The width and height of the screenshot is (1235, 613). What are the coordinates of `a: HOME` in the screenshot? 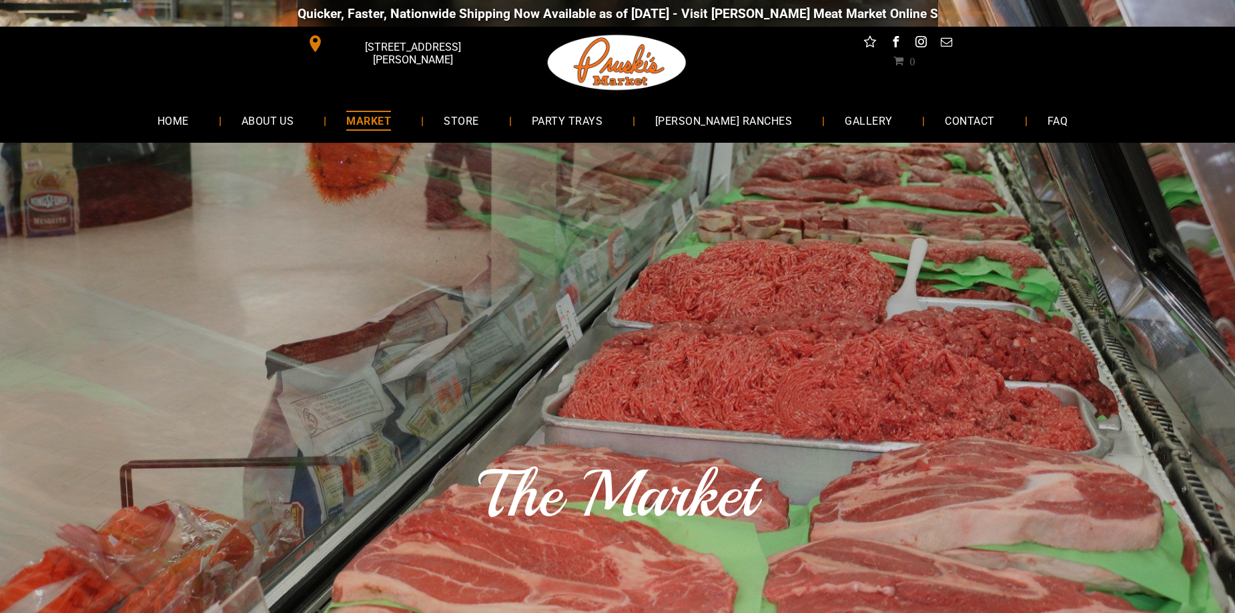 It's located at (173, 120).